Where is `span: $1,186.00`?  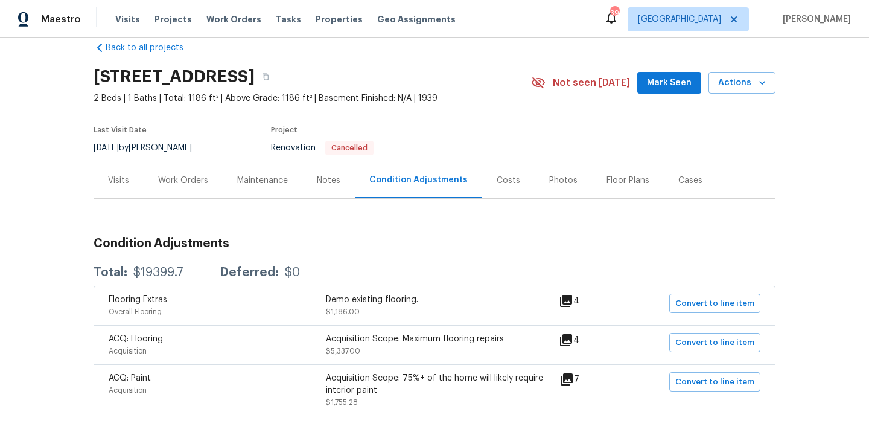
span: $1,186.00 is located at coordinates (343, 312).